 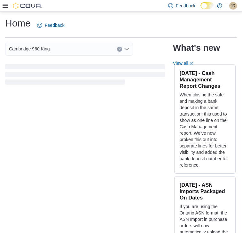 I want to click on div: Jessica Devereux, so click(x=233, y=6).